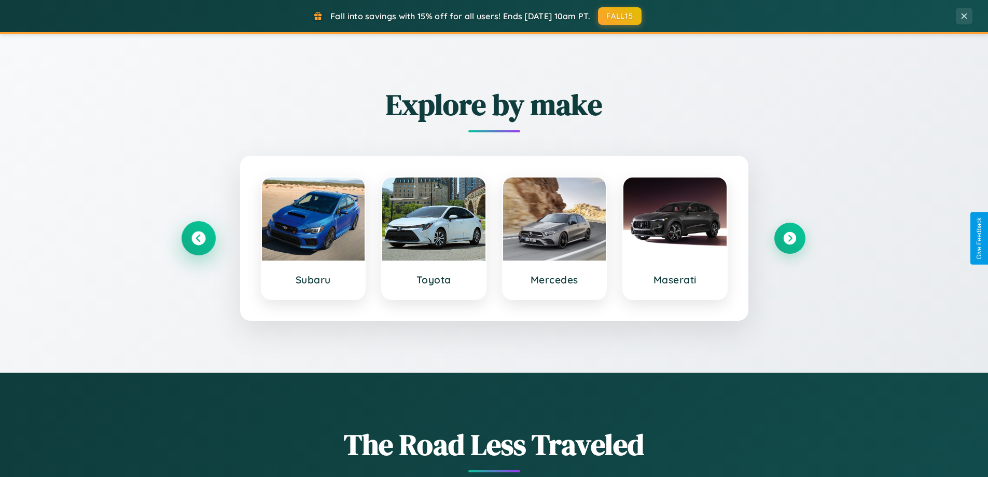 Image resolution: width=988 pixels, height=477 pixels. What do you see at coordinates (979, 238) in the screenshot?
I see `div: Give Feedback` at bounding box center [979, 238].